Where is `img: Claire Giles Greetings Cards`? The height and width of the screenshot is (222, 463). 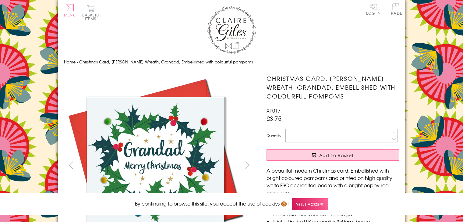
img: Claire Giles Greetings Cards is located at coordinates (232, 30).